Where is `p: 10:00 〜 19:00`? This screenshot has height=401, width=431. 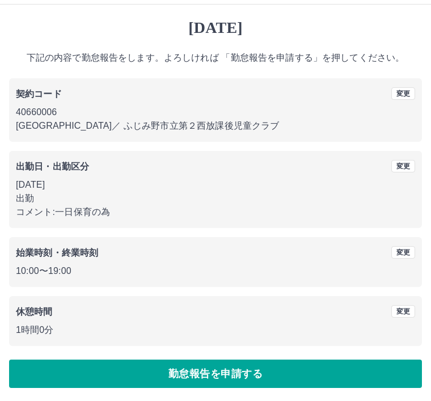 p: 10:00 〜 19:00 is located at coordinates (215, 271).